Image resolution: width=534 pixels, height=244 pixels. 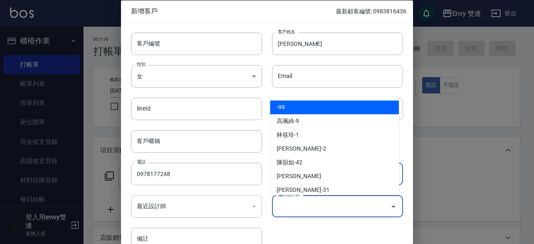 What do you see at coordinates (286, 31) in the screenshot?
I see `label: 客戶姓名` at bounding box center [286, 31].